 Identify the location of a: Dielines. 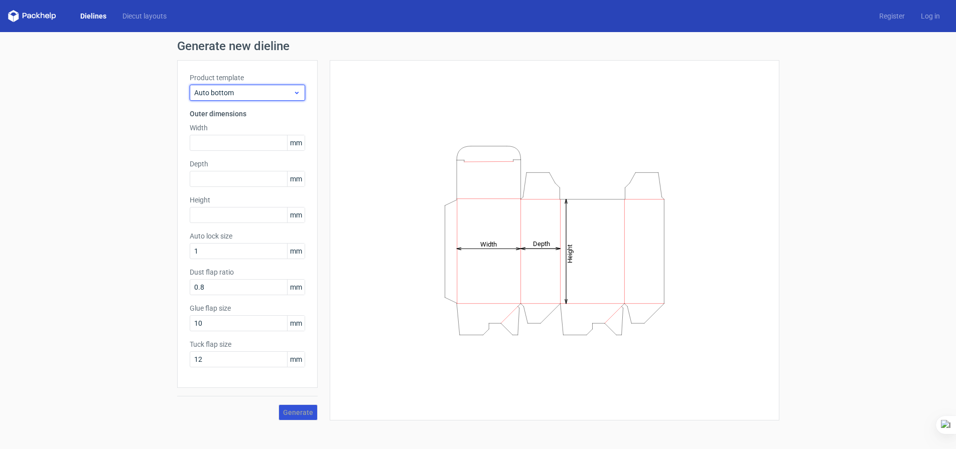
(93, 16).